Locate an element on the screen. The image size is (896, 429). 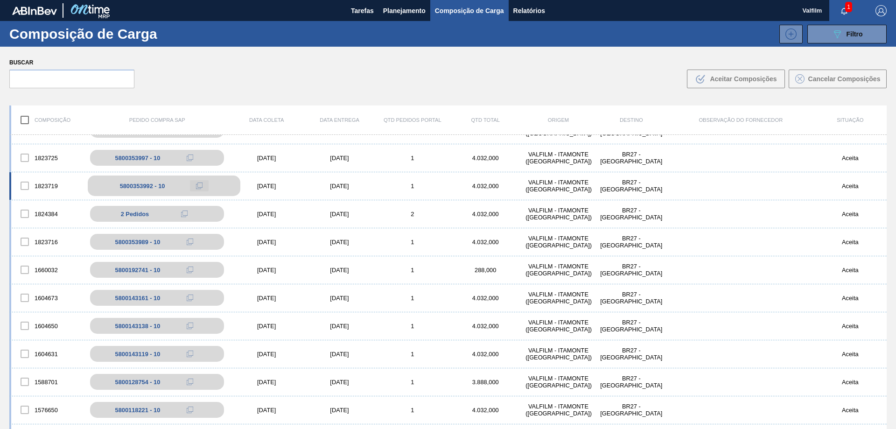
div: Data entrega is located at coordinates (339, 120).